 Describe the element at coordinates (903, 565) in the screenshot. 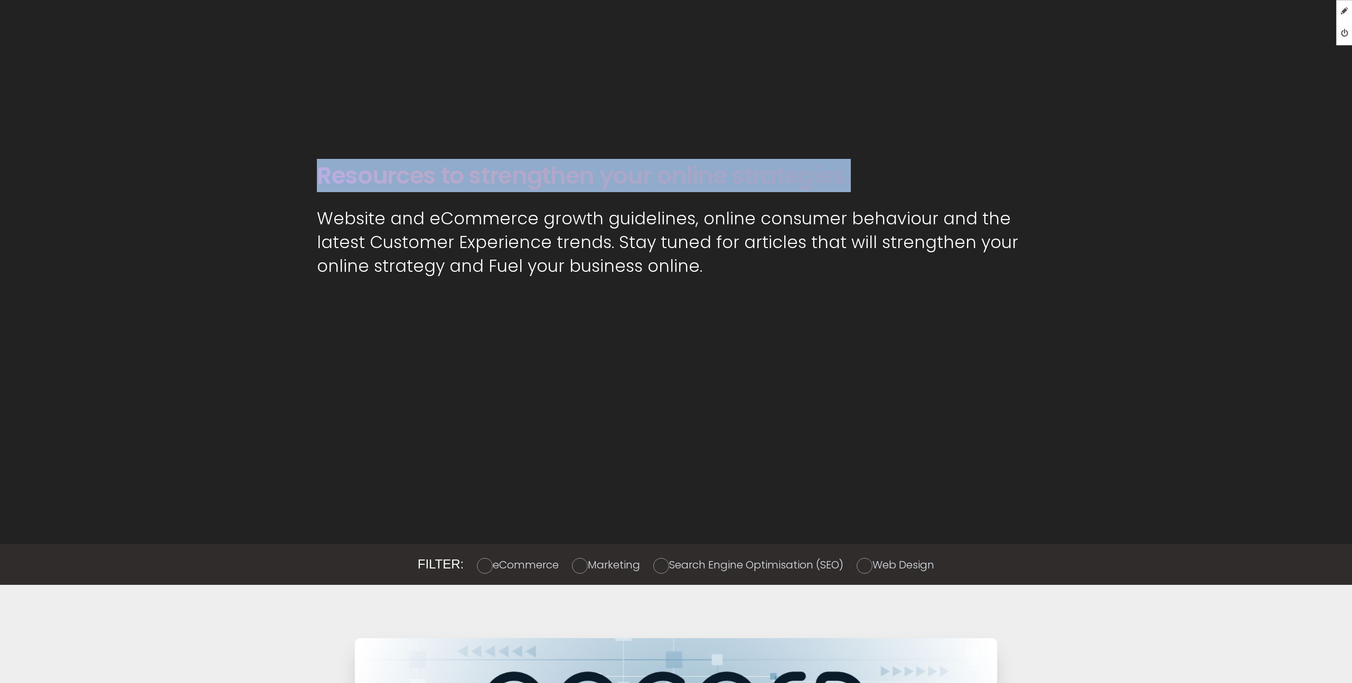

I see `label: Web Design` at that location.